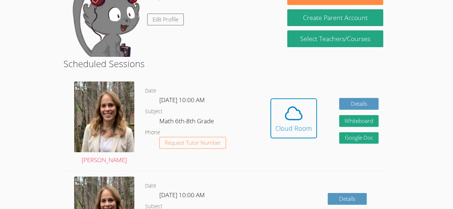  What do you see at coordinates (293, 118) in the screenshot?
I see `button: Cloud Room` at bounding box center [293, 118].